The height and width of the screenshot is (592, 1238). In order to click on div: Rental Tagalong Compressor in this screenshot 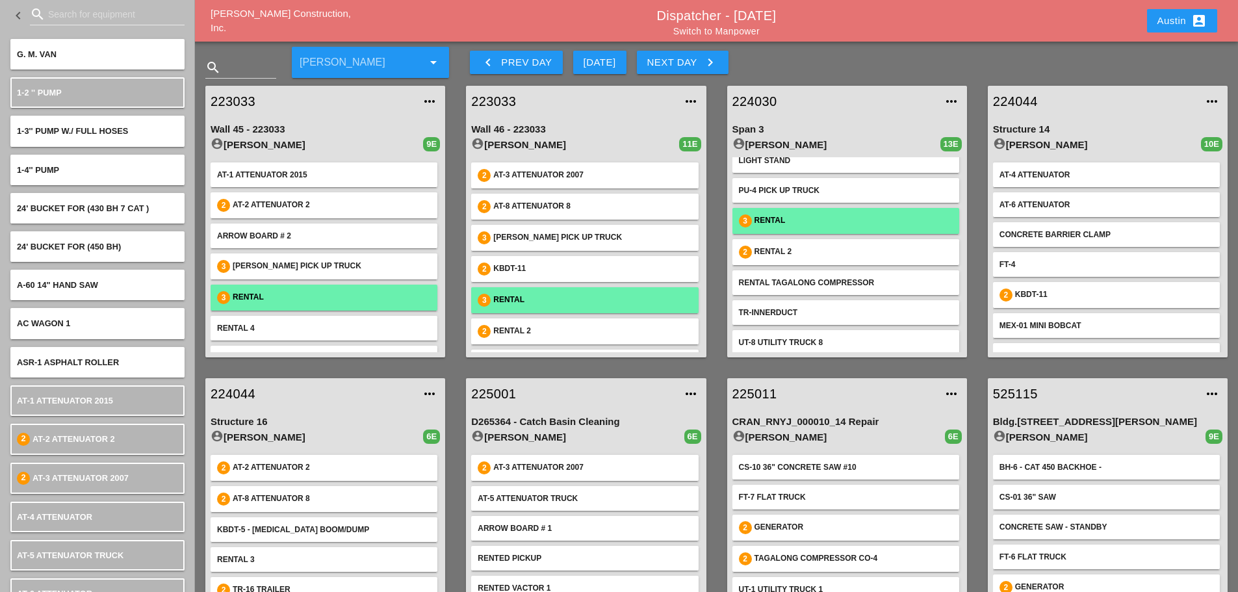, I will do `click(845, 283)`.